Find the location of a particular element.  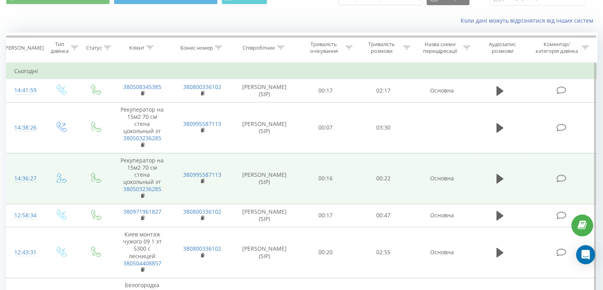

td: 03:30 is located at coordinates (383, 127).